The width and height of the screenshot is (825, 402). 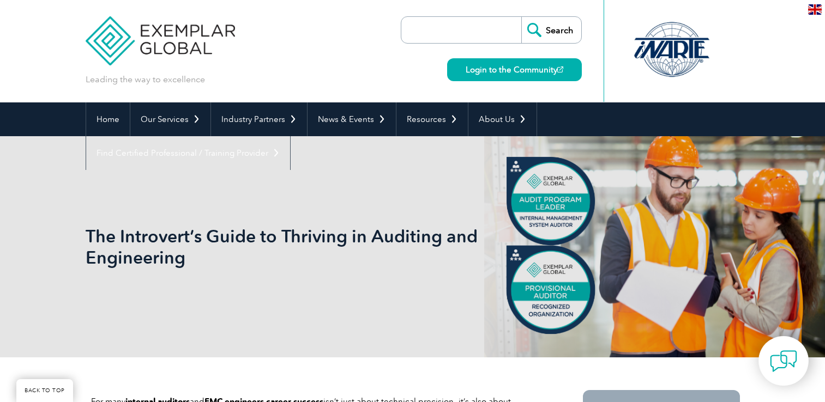 What do you see at coordinates (45, 391) in the screenshot?
I see `a: BACK TO TOP` at bounding box center [45, 391].